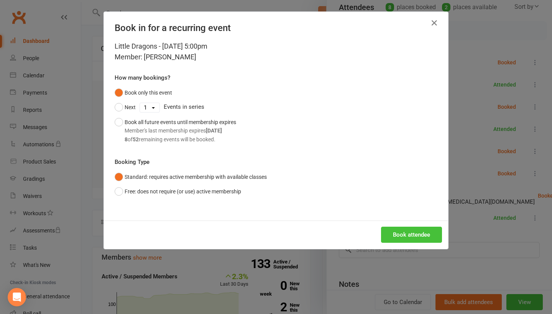  Describe the element at coordinates (434, 23) in the screenshot. I see `button: Close` at that location.